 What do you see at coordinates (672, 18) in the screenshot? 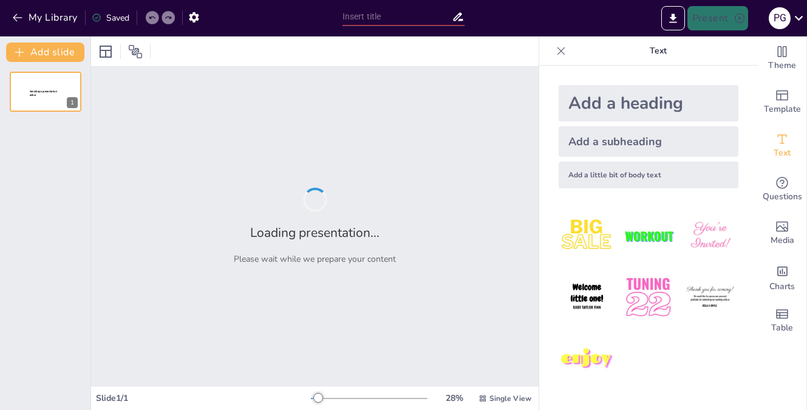
I see `button: Export to PowerPoint` at bounding box center [672, 18].